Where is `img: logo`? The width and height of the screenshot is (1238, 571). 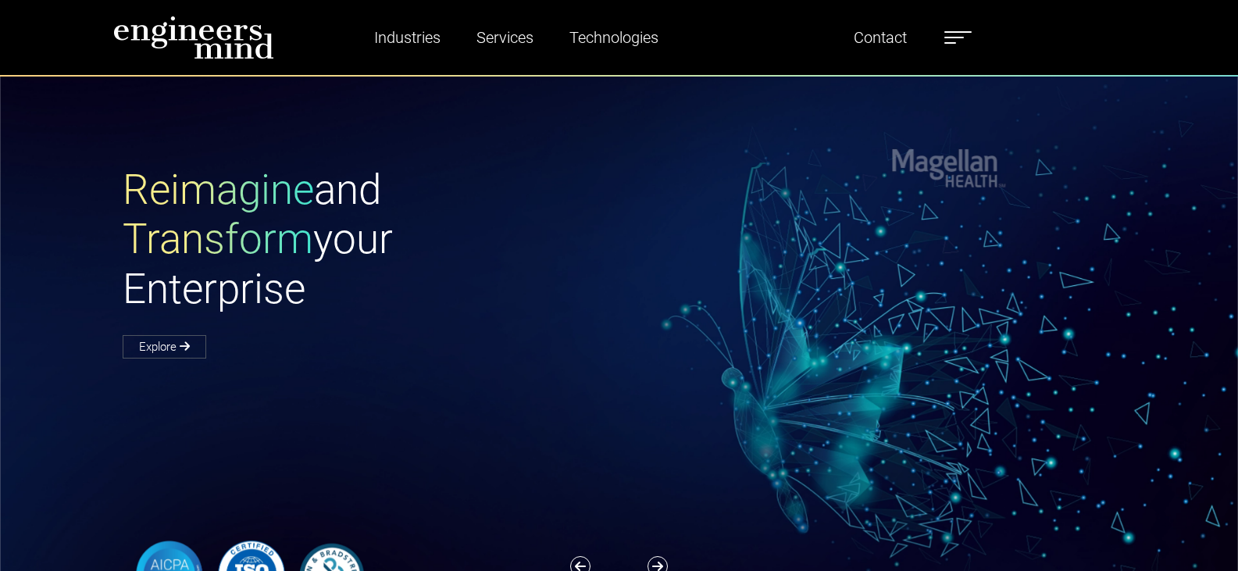
img: logo is located at coordinates (194, 38).